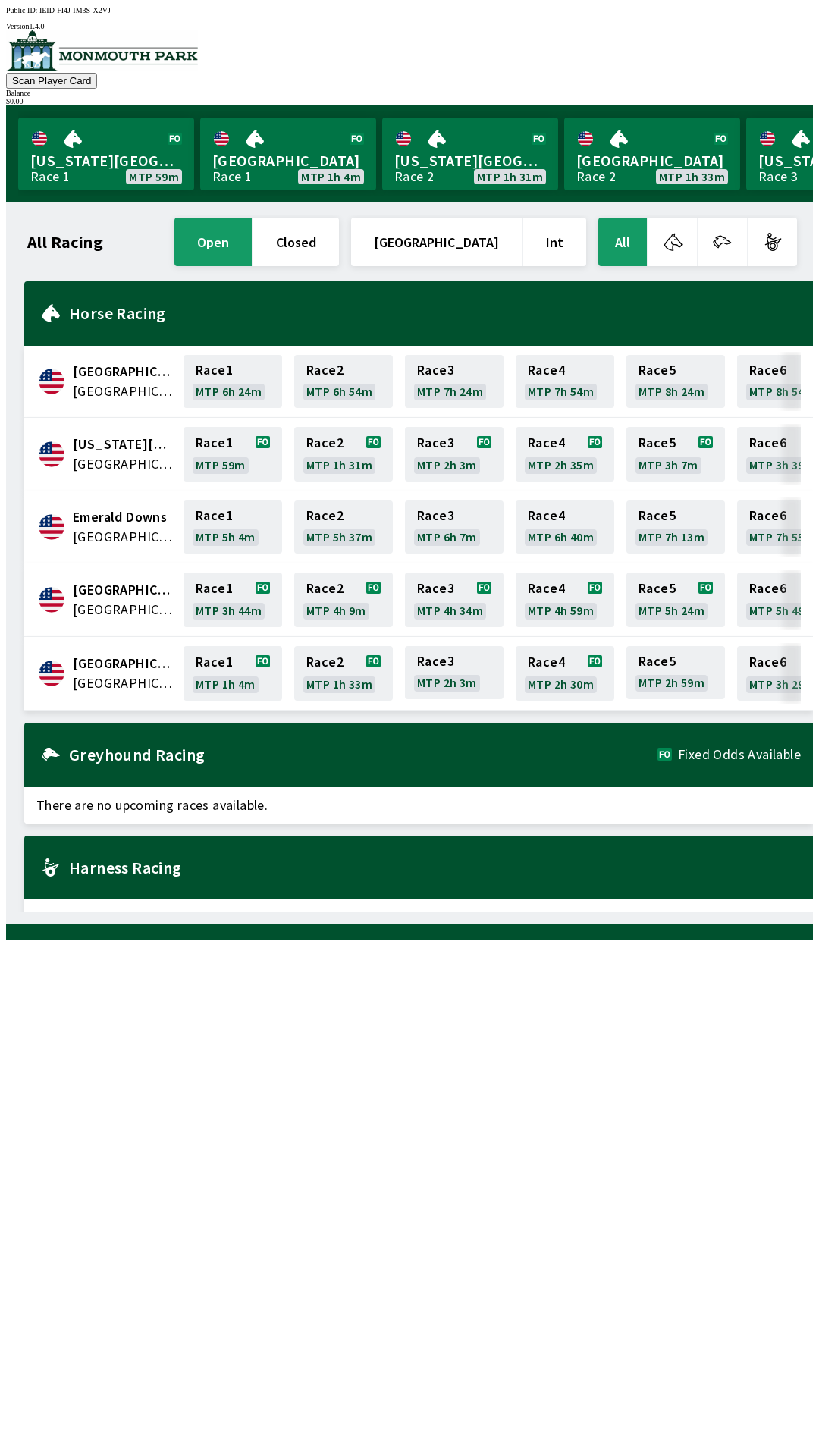  I want to click on a: Race4MTP 4h 59m, so click(564, 600).